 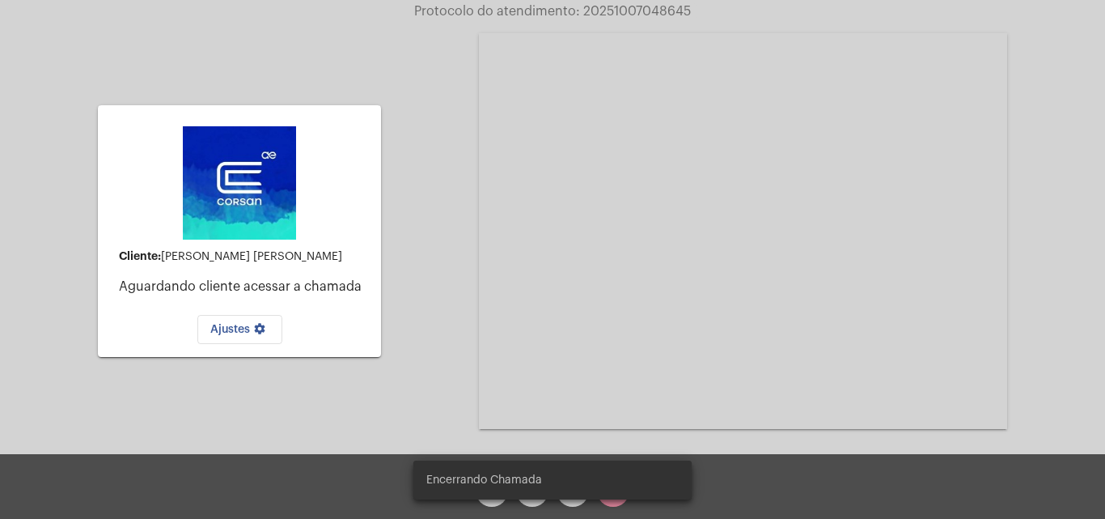 What do you see at coordinates (244, 286) in the screenshot?
I see `p: Aguardando cliente acessar a chamada` at bounding box center [244, 286].